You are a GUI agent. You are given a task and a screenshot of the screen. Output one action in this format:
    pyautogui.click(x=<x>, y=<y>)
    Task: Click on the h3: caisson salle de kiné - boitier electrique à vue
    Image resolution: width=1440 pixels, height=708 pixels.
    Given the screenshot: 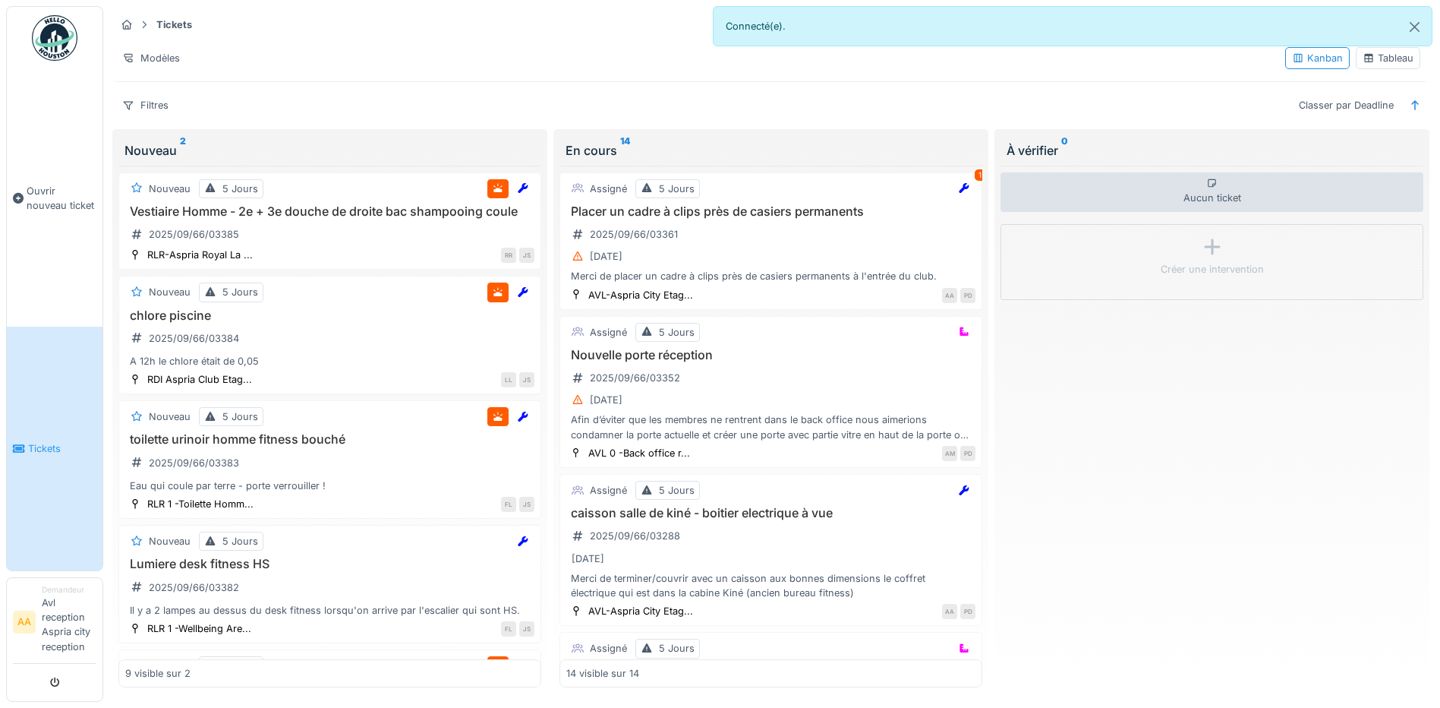 What is the action you would take?
    pyautogui.click(x=771, y=513)
    